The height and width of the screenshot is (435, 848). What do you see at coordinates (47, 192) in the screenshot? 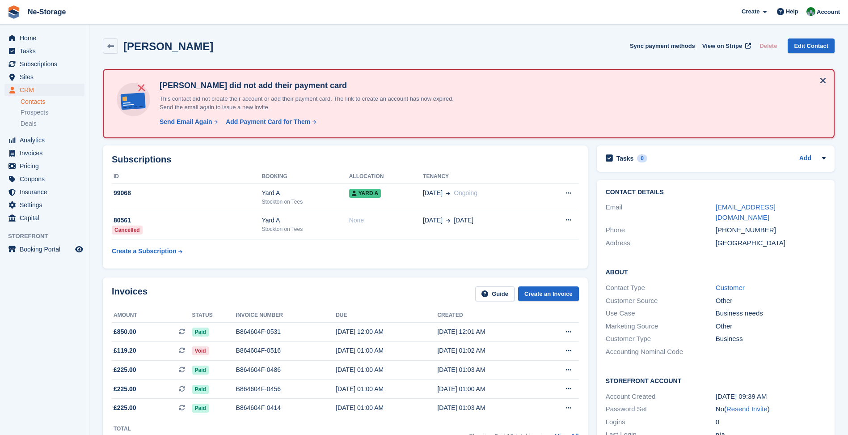
I see `span: Insurance` at bounding box center [47, 192].